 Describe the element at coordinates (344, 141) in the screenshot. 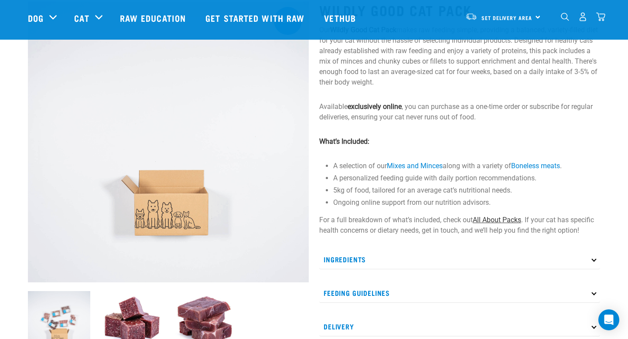

I see `strong: What’s Included:` at that location.